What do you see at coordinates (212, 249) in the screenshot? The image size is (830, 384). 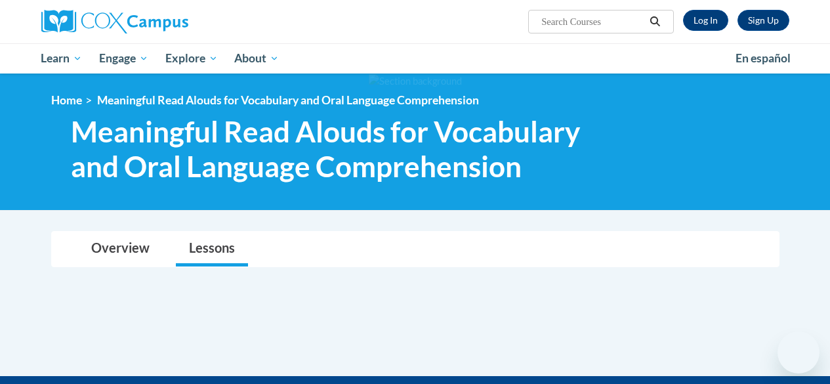 I see `a: Lessons` at bounding box center [212, 249].